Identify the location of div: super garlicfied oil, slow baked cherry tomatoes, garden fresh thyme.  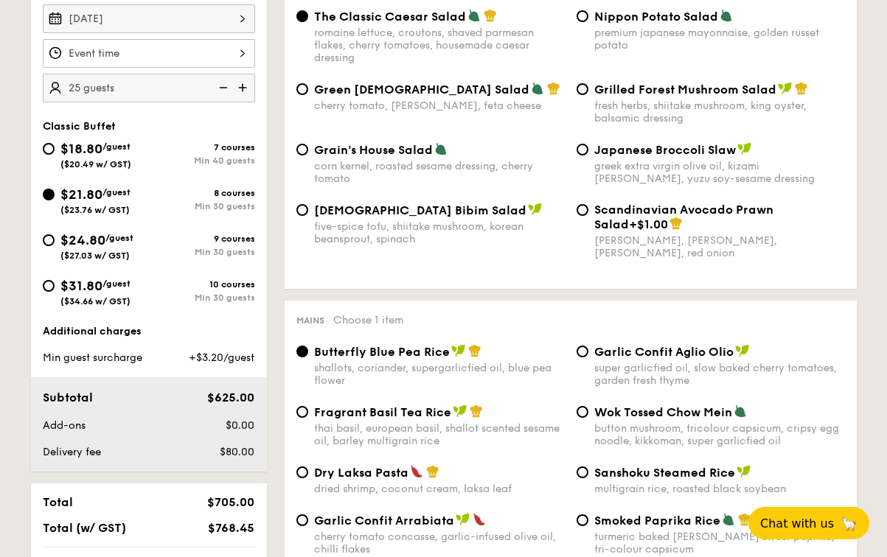
(719, 374).